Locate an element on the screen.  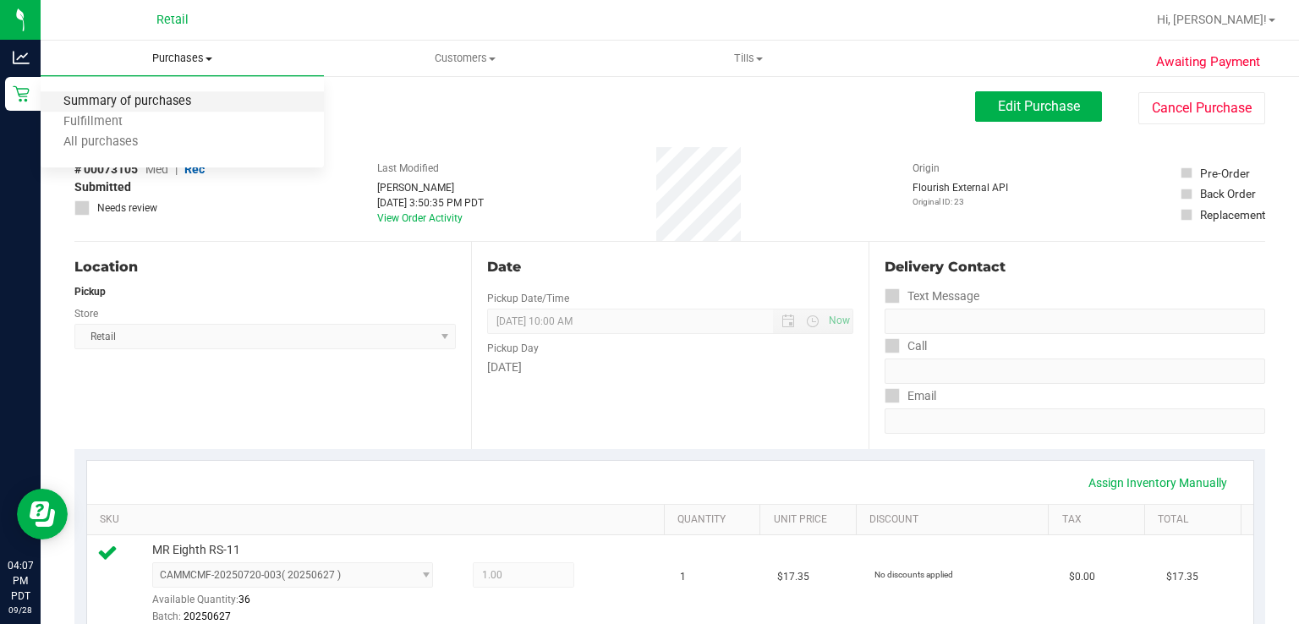
label: Email is located at coordinates (910, 396).